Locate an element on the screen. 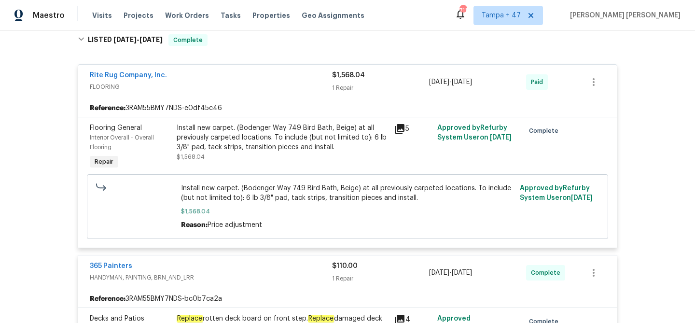 This screenshot has height=323, width=695. span: Flooring General is located at coordinates (116, 128).